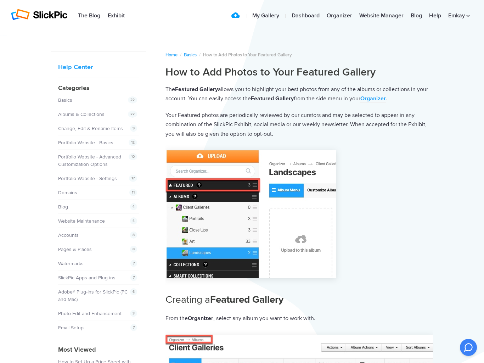 Image resolution: width=484 pixels, height=363 pixels. I want to click on span: 10, so click(133, 157).